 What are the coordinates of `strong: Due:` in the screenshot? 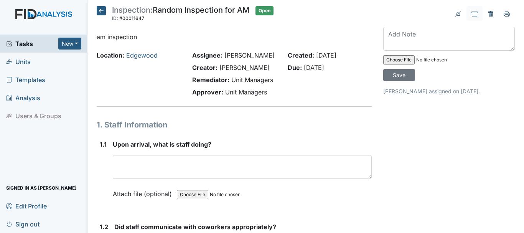 It's located at (294, 67).